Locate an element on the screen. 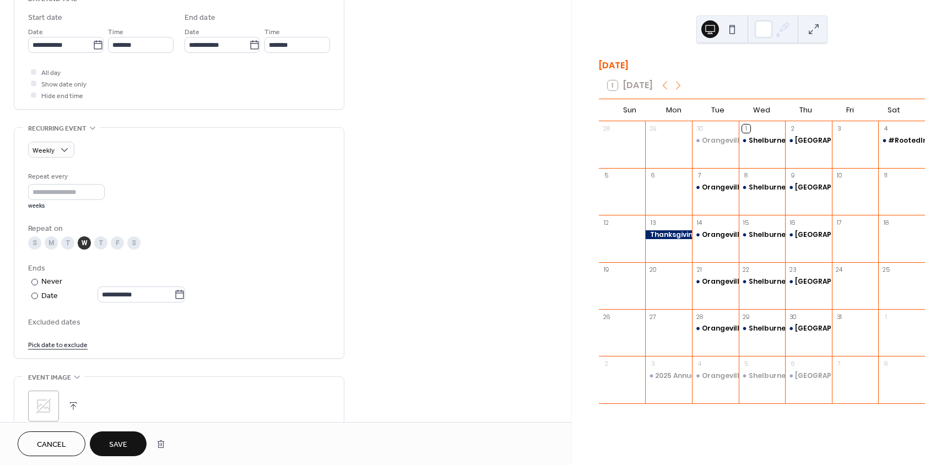 This screenshot has height=465, width=952. div: #RootedInCommunity Food Drive is located at coordinates (902, 141).